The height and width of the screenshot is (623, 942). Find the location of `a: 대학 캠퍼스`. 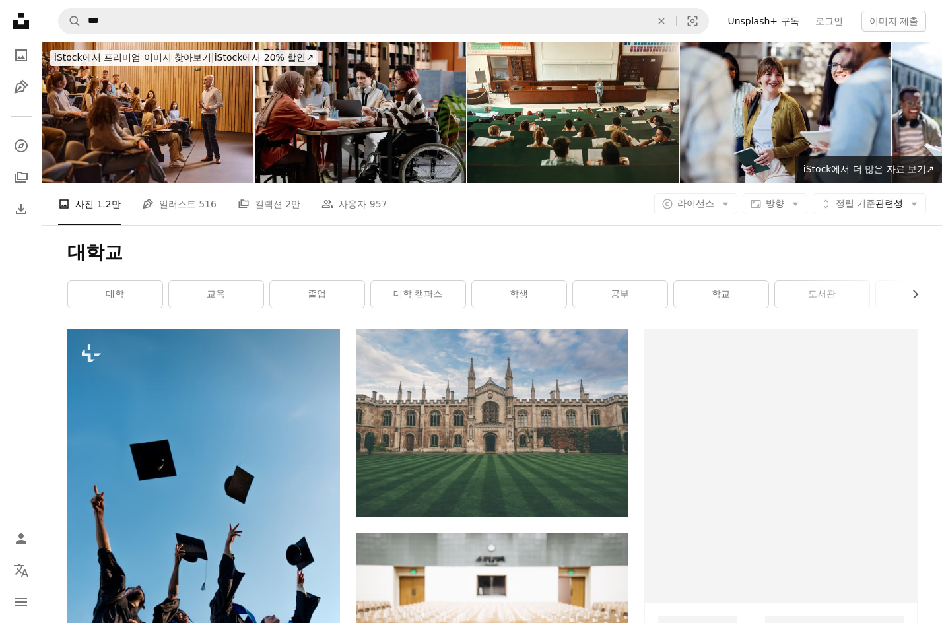

a: 대학 캠퍼스 is located at coordinates (418, 294).